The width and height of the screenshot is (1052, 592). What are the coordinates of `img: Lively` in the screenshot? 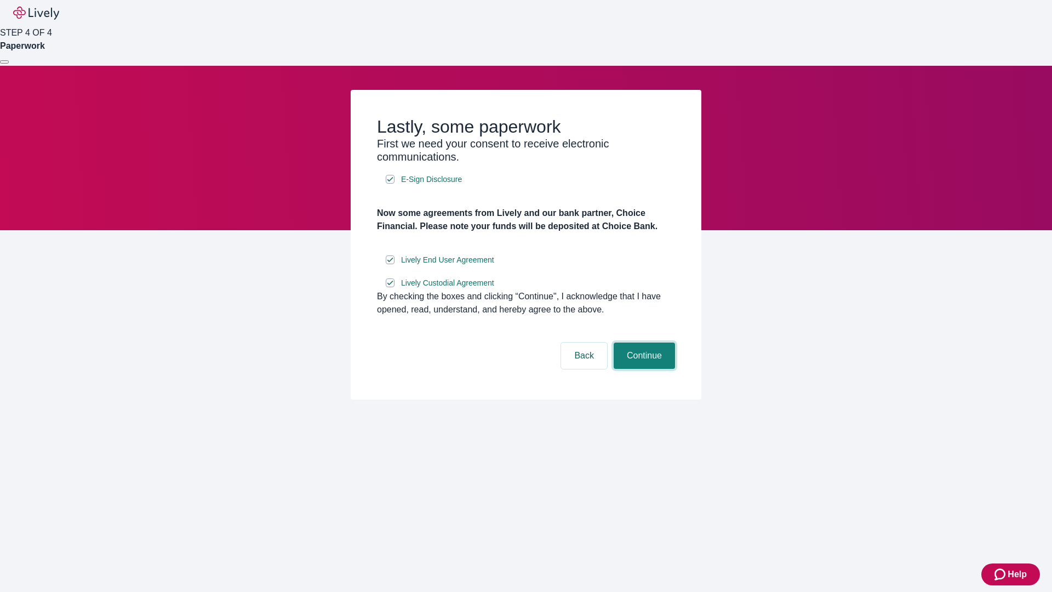 It's located at (36, 13).